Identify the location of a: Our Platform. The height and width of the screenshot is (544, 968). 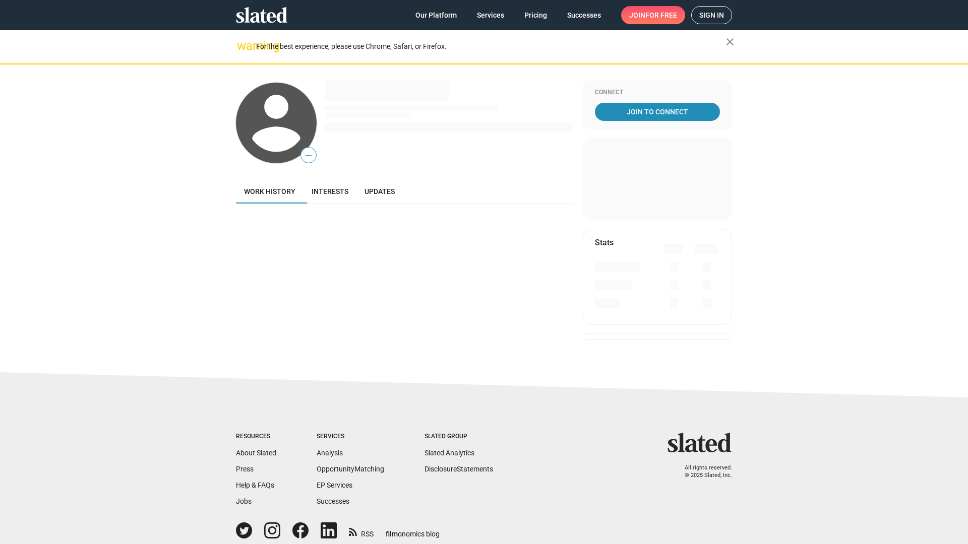
(436, 15).